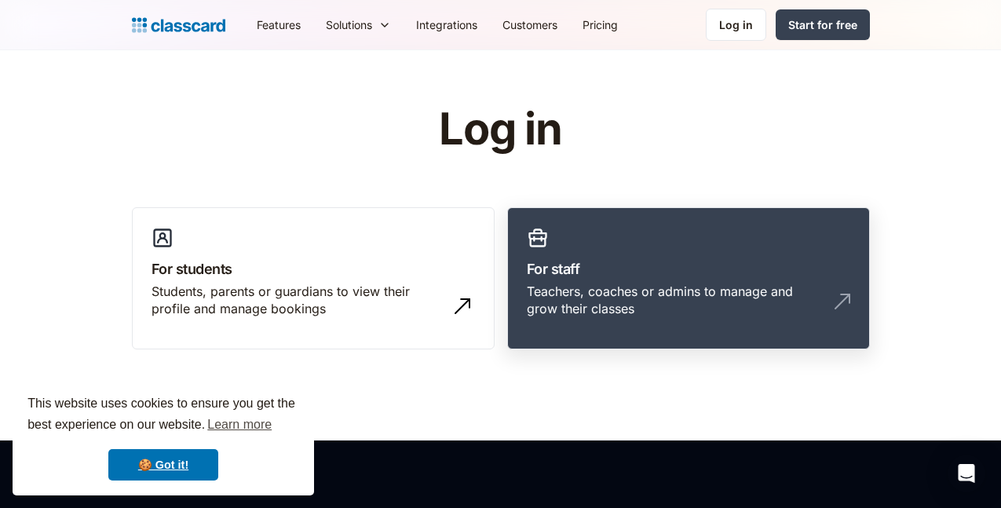 The height and width of the screenshot is (508, 1001). I want to click on a: learn more about cookies, so click(240, 425).